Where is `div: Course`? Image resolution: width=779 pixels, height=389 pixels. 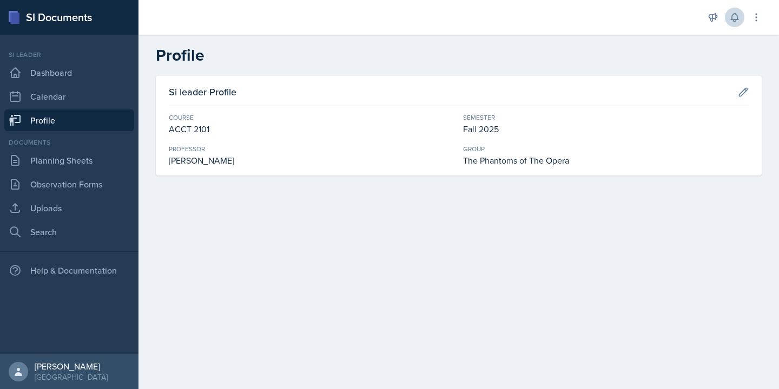
div: Course is located at coordinates (312, 117).